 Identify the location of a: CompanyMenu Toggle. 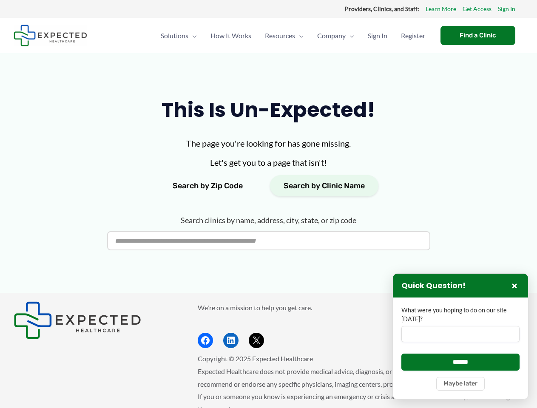
(335, 36).